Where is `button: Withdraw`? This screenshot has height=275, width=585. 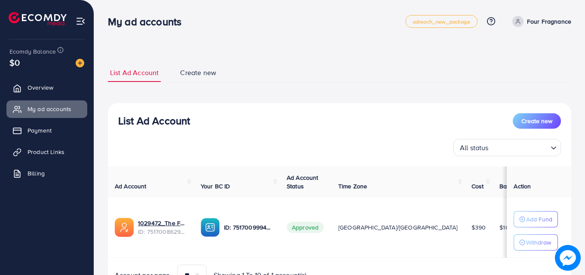
button: Withdraw is located at coordinates (535, 243).